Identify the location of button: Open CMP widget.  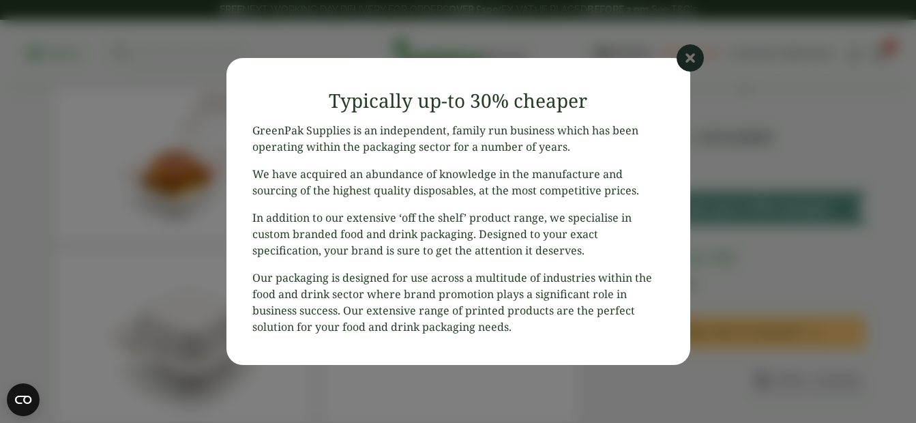
(23, 400).